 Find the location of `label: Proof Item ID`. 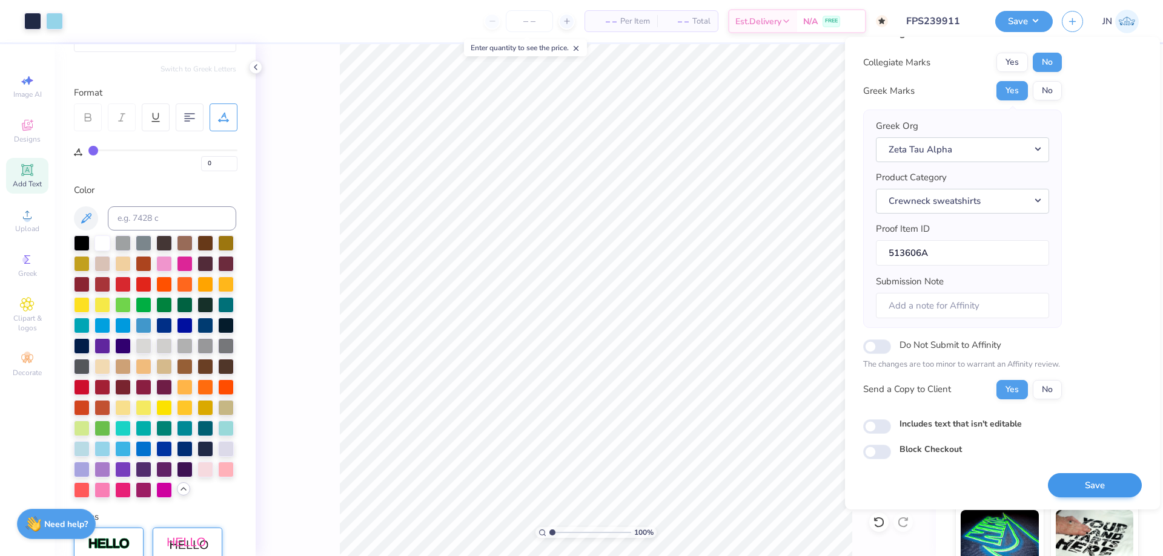

label: Proof Item ID is located at coordinates (902, 229).